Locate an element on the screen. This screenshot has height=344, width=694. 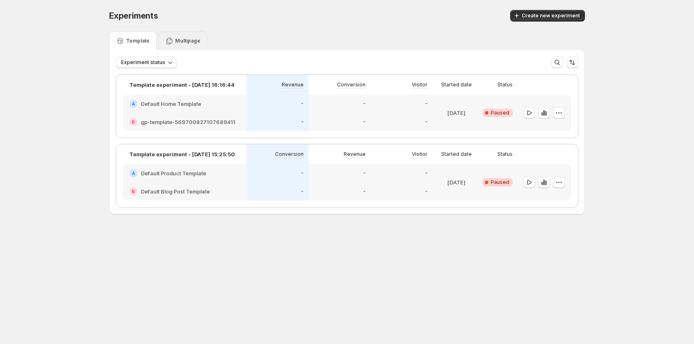
button: Create new experiment is located at coordinates (547, 16).